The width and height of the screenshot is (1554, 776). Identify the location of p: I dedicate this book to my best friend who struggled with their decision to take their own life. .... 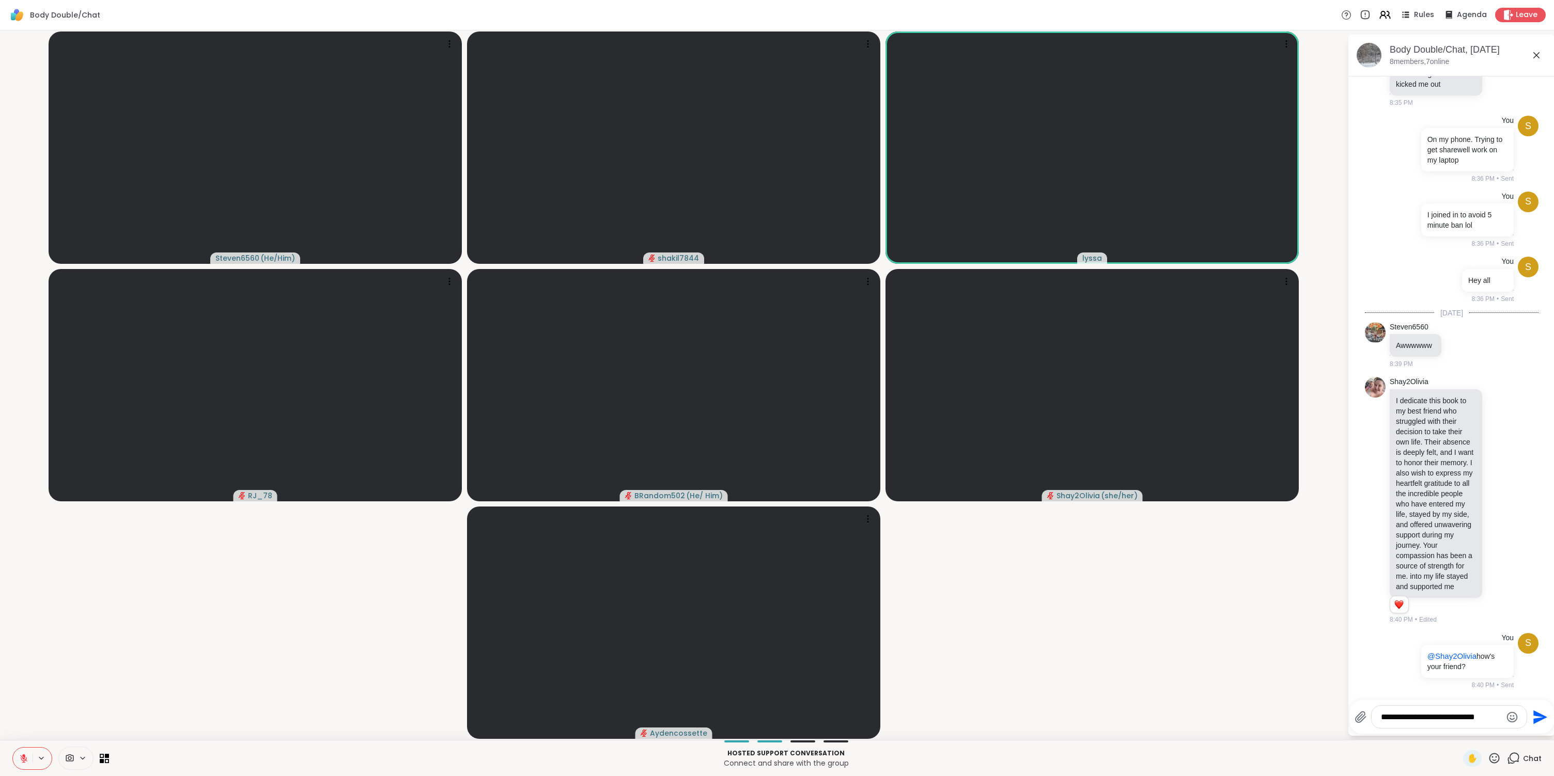
(1436, 494).